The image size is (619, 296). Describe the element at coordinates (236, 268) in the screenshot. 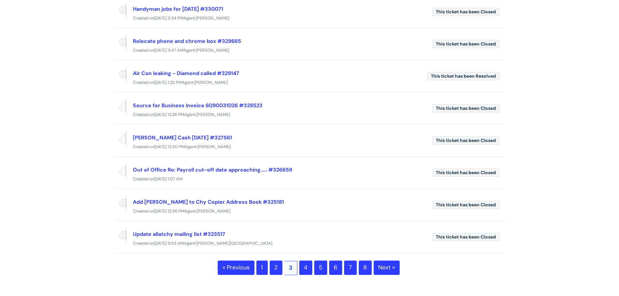

I see `a: « Previous` at that location.